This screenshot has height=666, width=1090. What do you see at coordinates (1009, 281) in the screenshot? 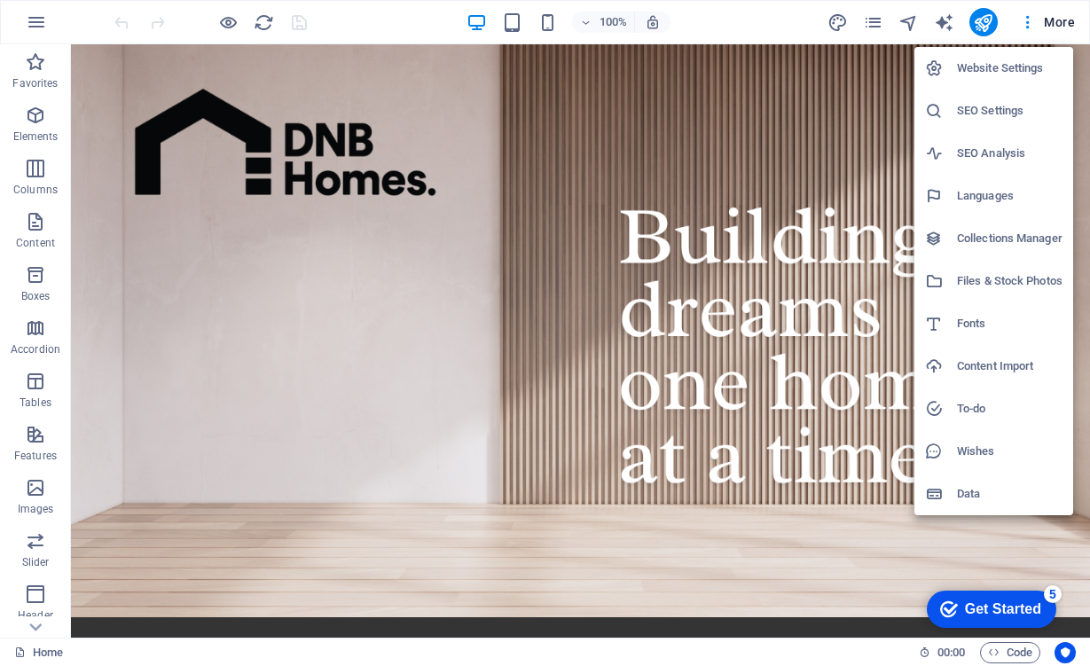
I see `h6: Files & Stock Photos` at bounding box center [1009, 281].